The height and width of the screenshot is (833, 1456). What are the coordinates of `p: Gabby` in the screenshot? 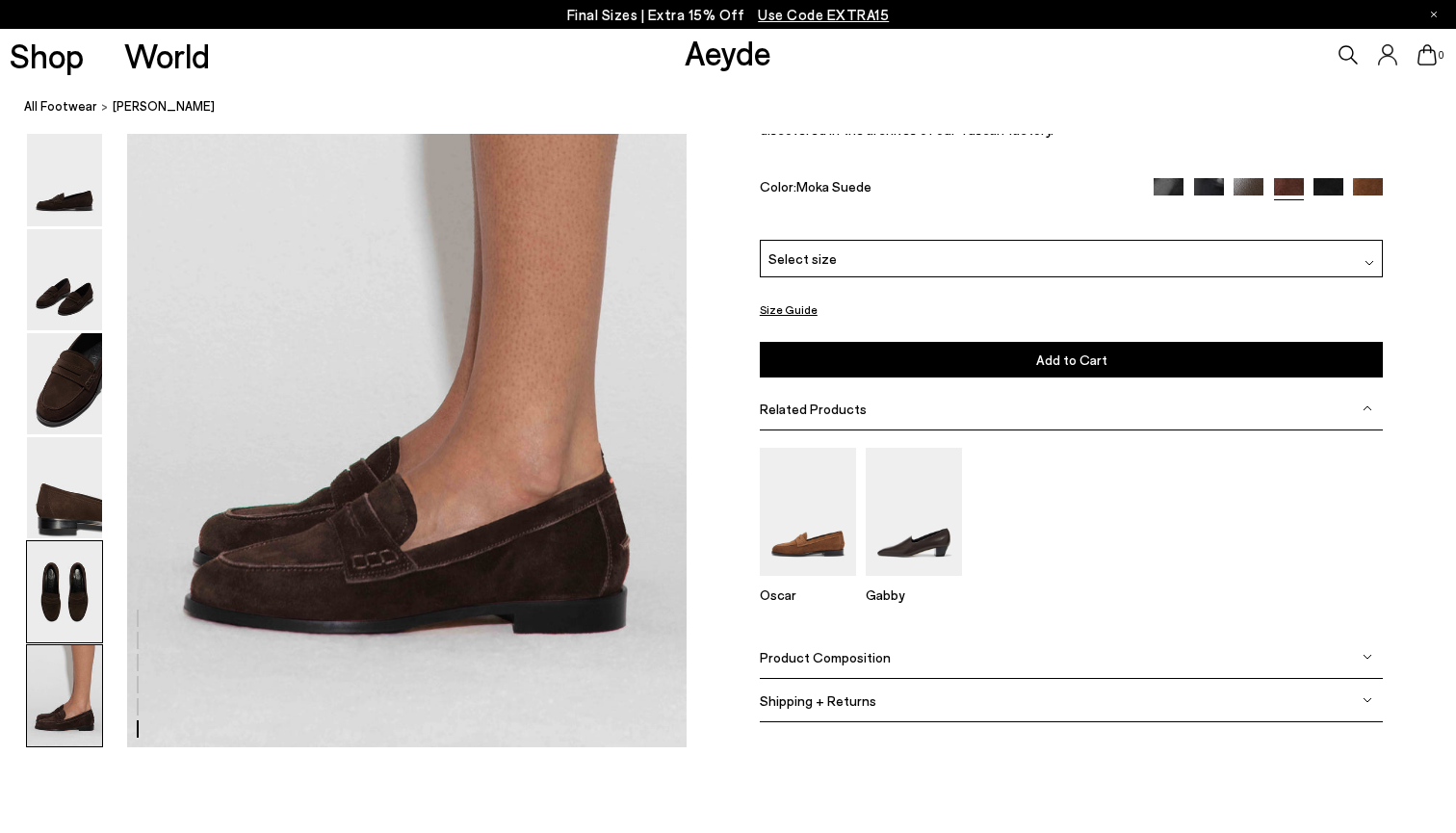 It's located at (914, 594).